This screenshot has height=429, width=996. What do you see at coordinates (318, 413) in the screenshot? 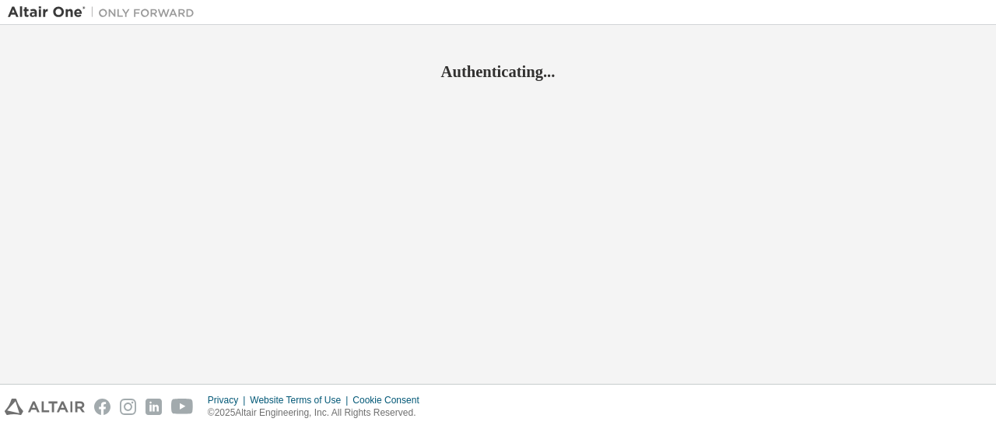
I see `p: © 2025 Altair Engineering, Inc. All Rights Reserved.` at bounding box center [318, 413].